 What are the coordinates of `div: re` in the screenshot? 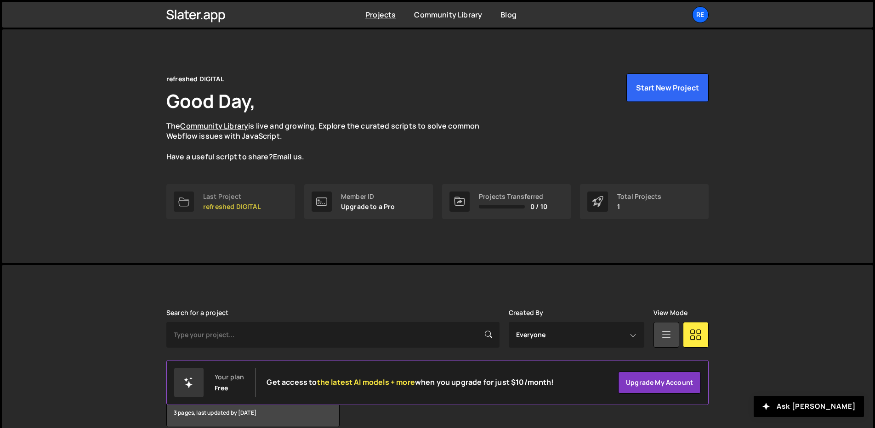 It's located at (700, 15).